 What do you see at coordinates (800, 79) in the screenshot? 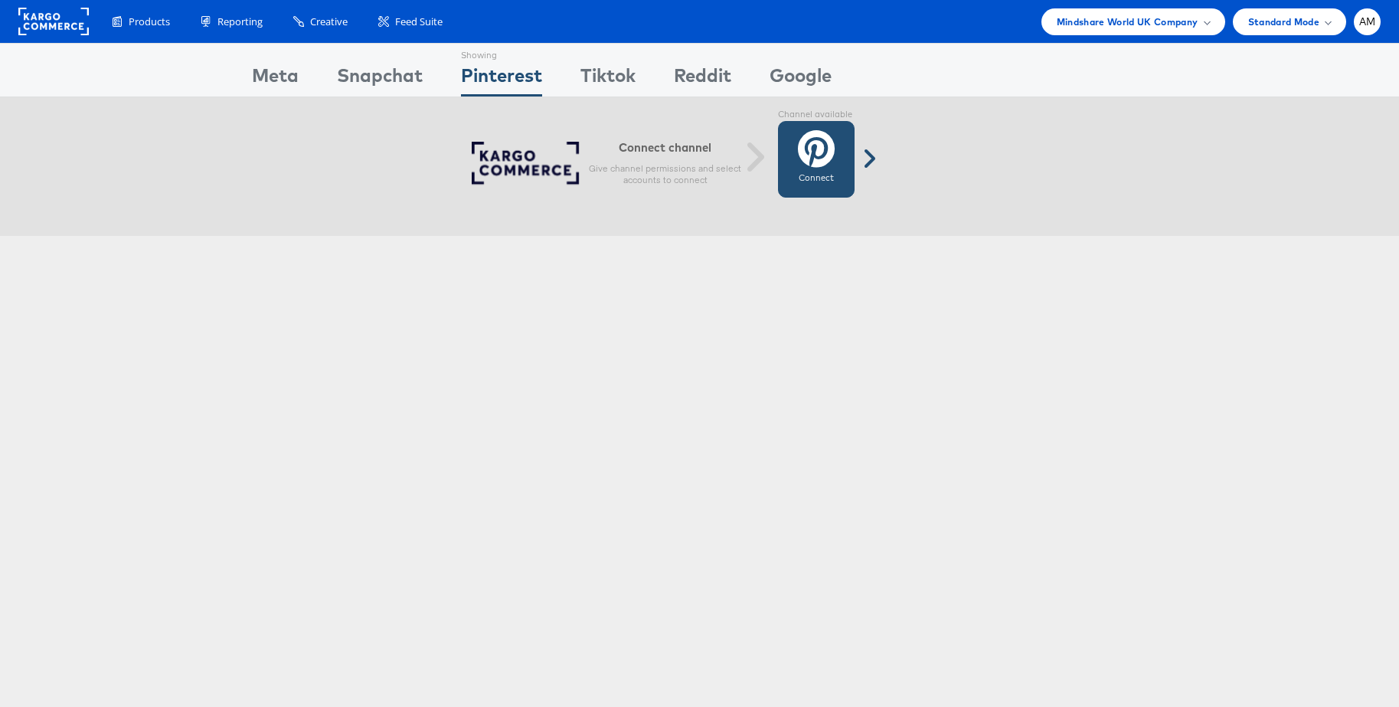
I see `div: Google` at bounding box center [800, 79].